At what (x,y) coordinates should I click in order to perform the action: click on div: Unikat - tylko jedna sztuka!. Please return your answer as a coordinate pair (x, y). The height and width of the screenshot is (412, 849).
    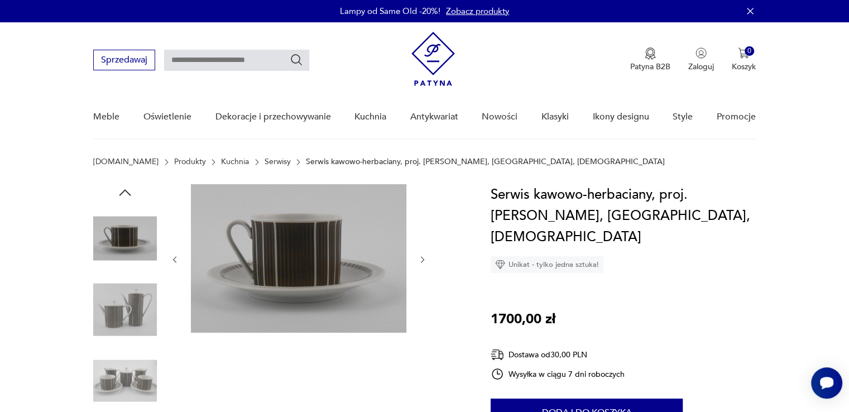
    Looking at the image, I should click on (547, 265).